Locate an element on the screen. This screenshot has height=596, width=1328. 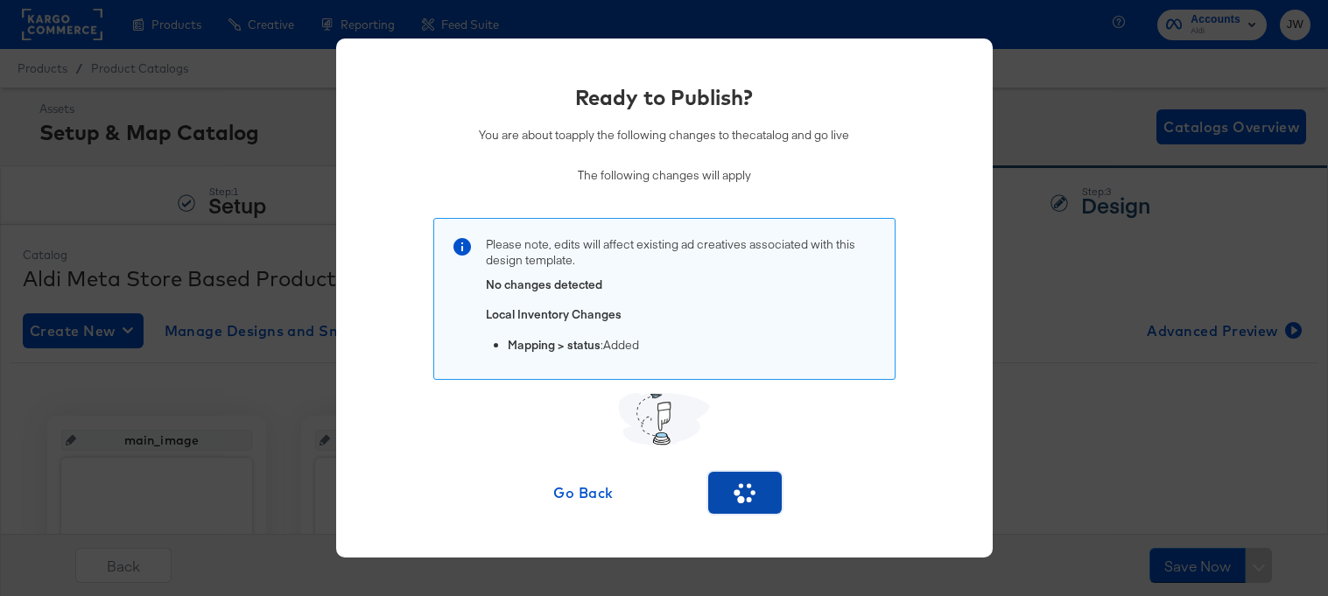
p: Please note, edits will affect existing ad creatives associated with this design template . is located at coordinates (681, 252).